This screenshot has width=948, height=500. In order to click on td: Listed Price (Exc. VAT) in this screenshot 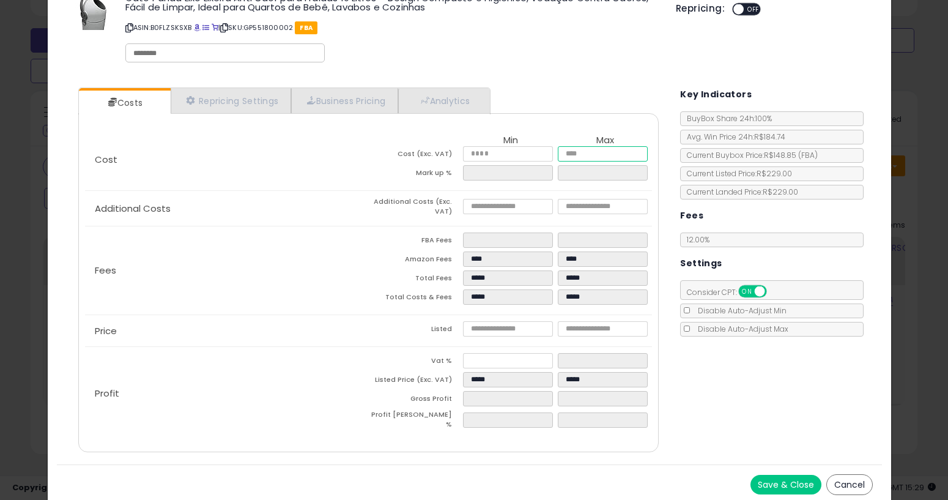, I will do `click(416, 381)`.